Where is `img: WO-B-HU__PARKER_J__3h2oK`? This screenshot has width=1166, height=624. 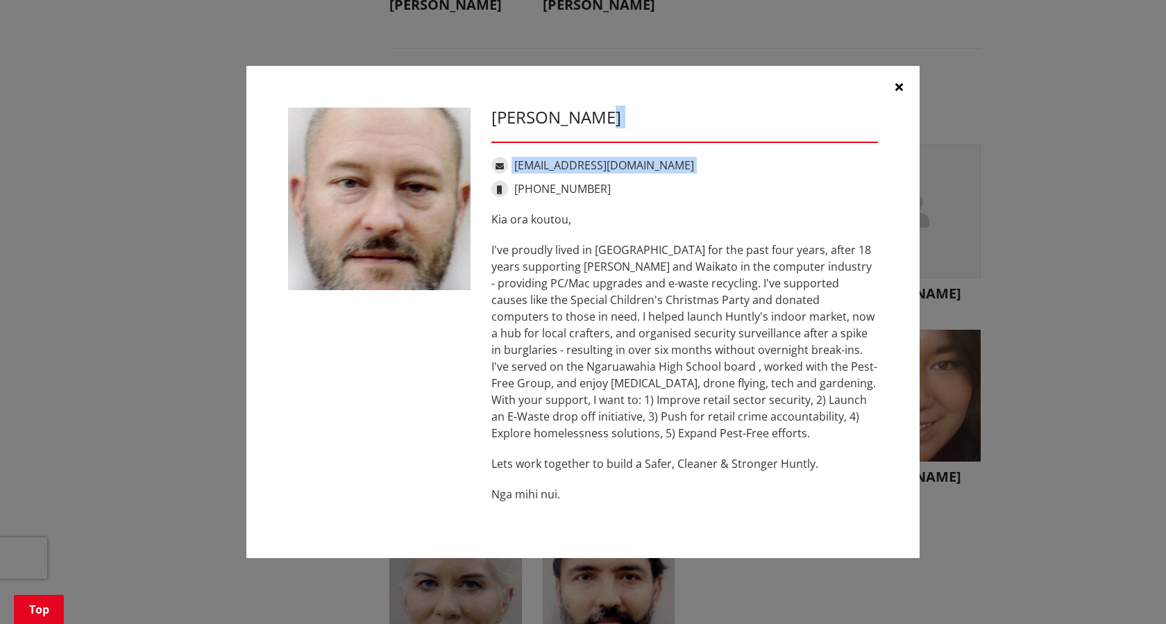 img: WO-B-HU__PARKER_J__3h2oK is located at coordinates (379, 199).